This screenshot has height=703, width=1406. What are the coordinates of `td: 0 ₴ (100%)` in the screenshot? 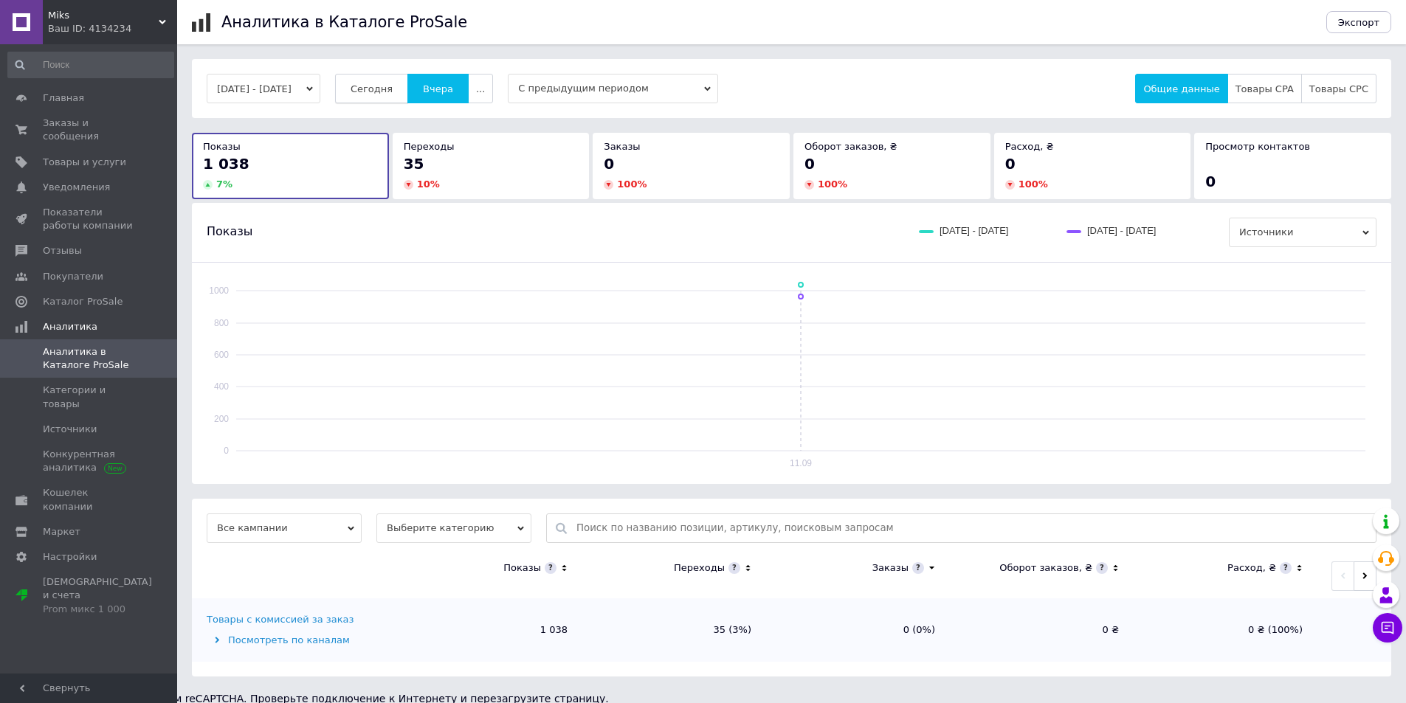 It's located at (1225, 630).